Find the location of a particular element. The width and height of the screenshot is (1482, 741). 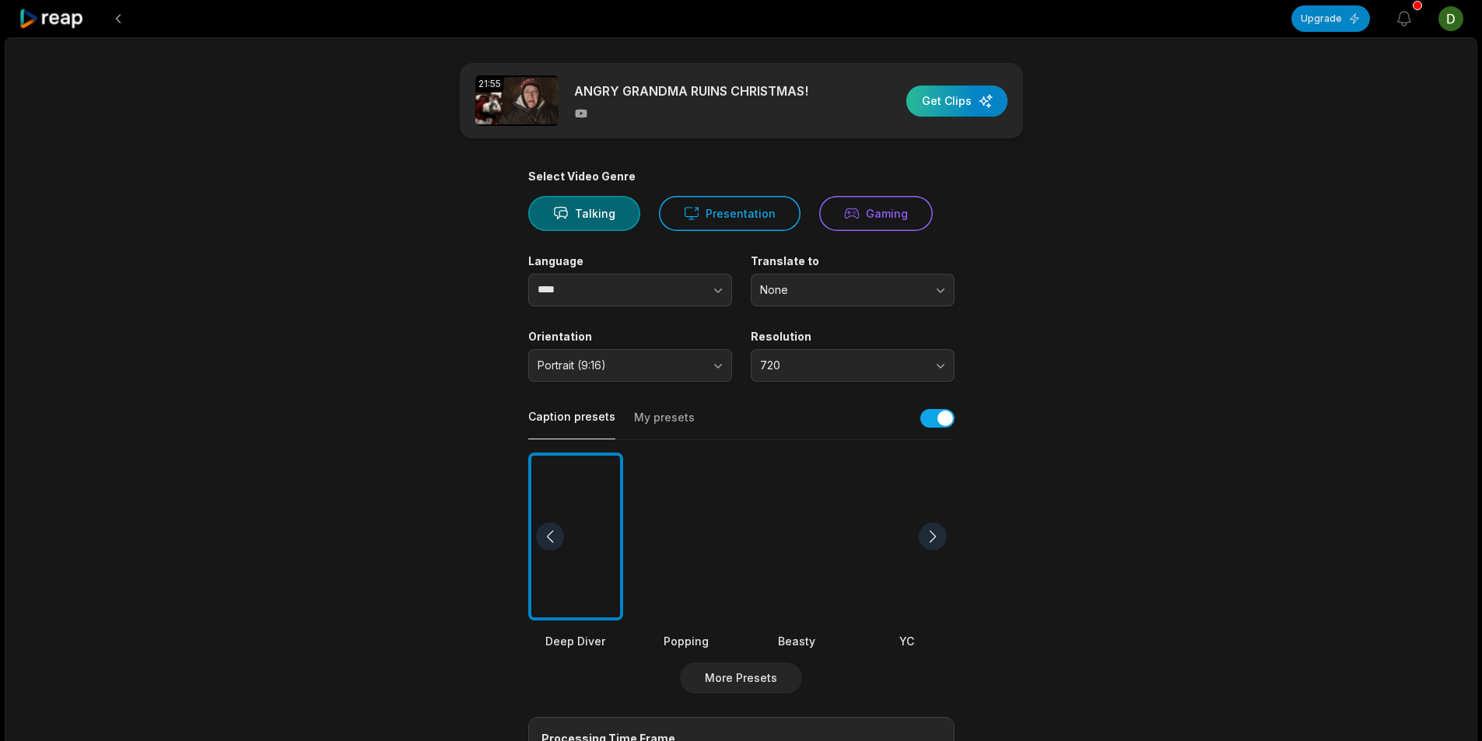

button: More Presets is located at coordinates (741, 678).